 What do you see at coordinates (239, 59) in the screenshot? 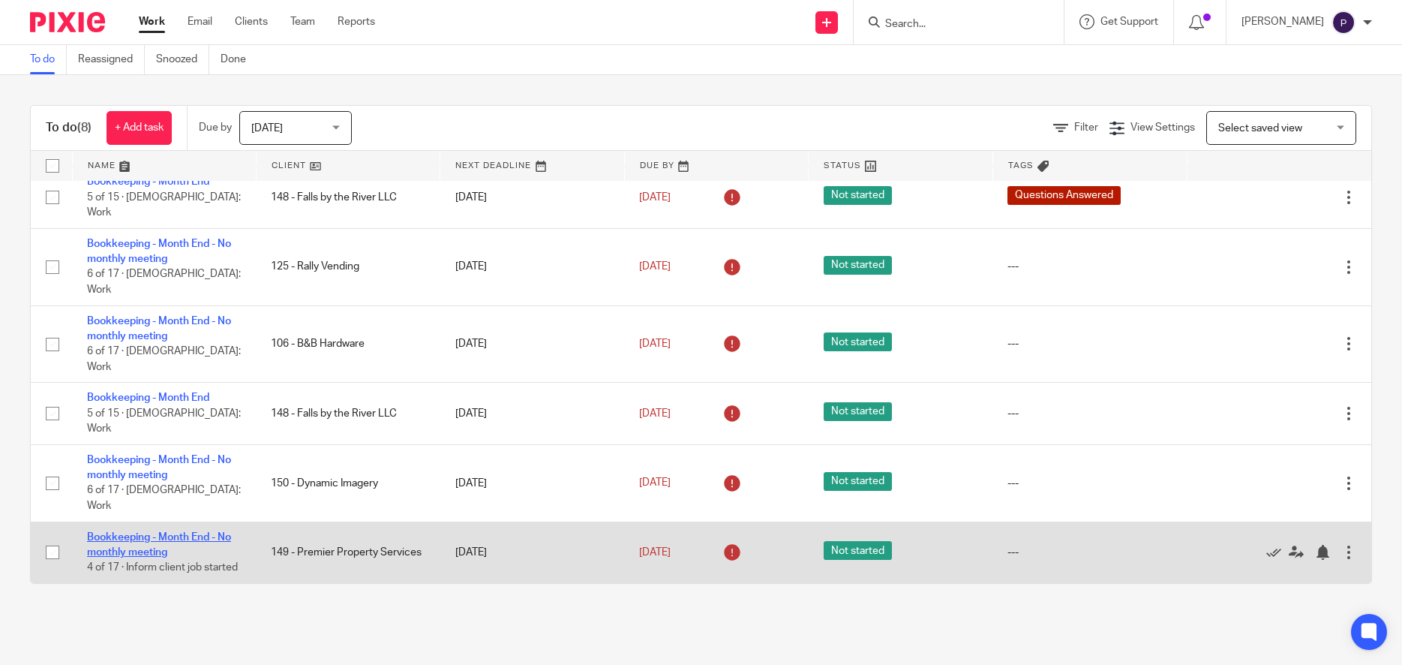
I see `a: Done` at bounding box center [239, 59].